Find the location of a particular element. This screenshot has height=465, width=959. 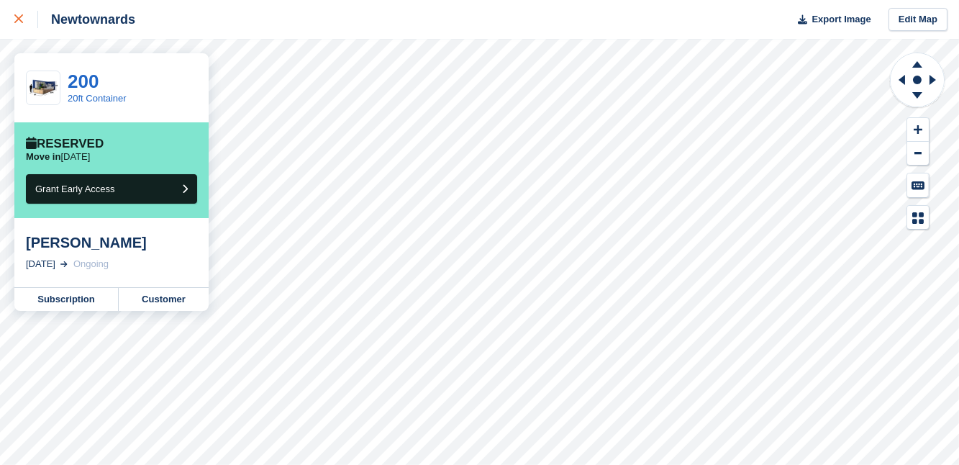

button: Map Legend is located at coordinates (918, 217).